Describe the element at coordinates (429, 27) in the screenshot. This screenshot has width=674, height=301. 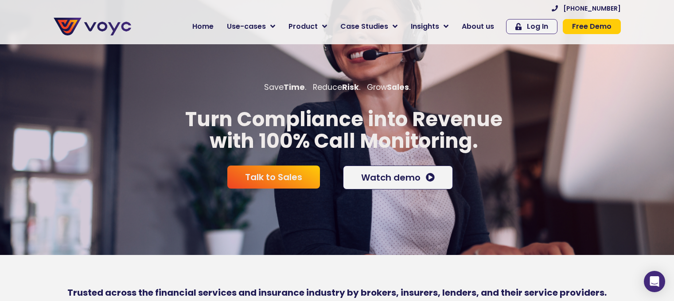
I see `a: Insights` at that location.